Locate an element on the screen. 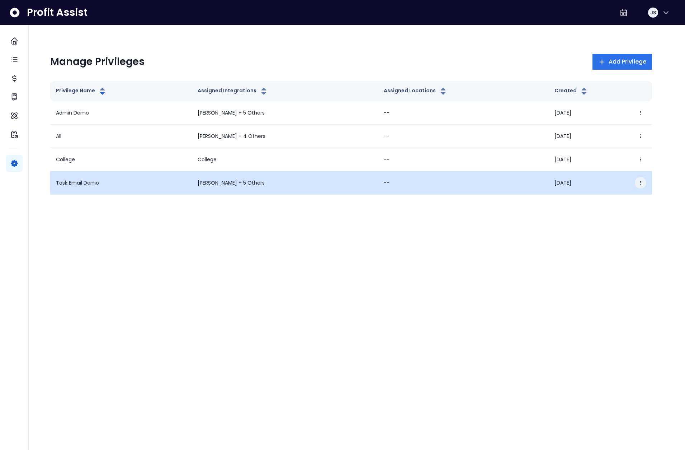  button: Assigned Integrations is located at coordinates (233, 91).